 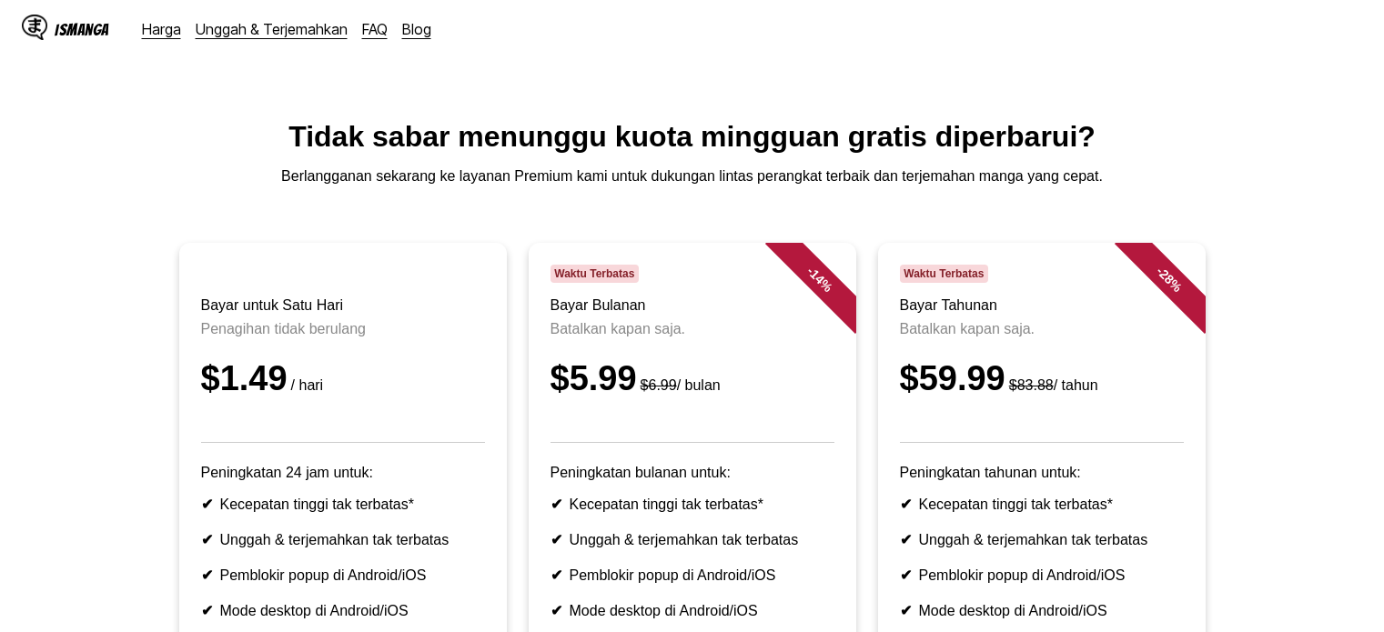 What do you see at coordinates (692, 177) in the screenshot?
I see `p: Berlangganan sekarang ke layanan Premium kami untuk dukungan lintas perangkat terbaik dan terjema...` at bounding box center [692, 177].